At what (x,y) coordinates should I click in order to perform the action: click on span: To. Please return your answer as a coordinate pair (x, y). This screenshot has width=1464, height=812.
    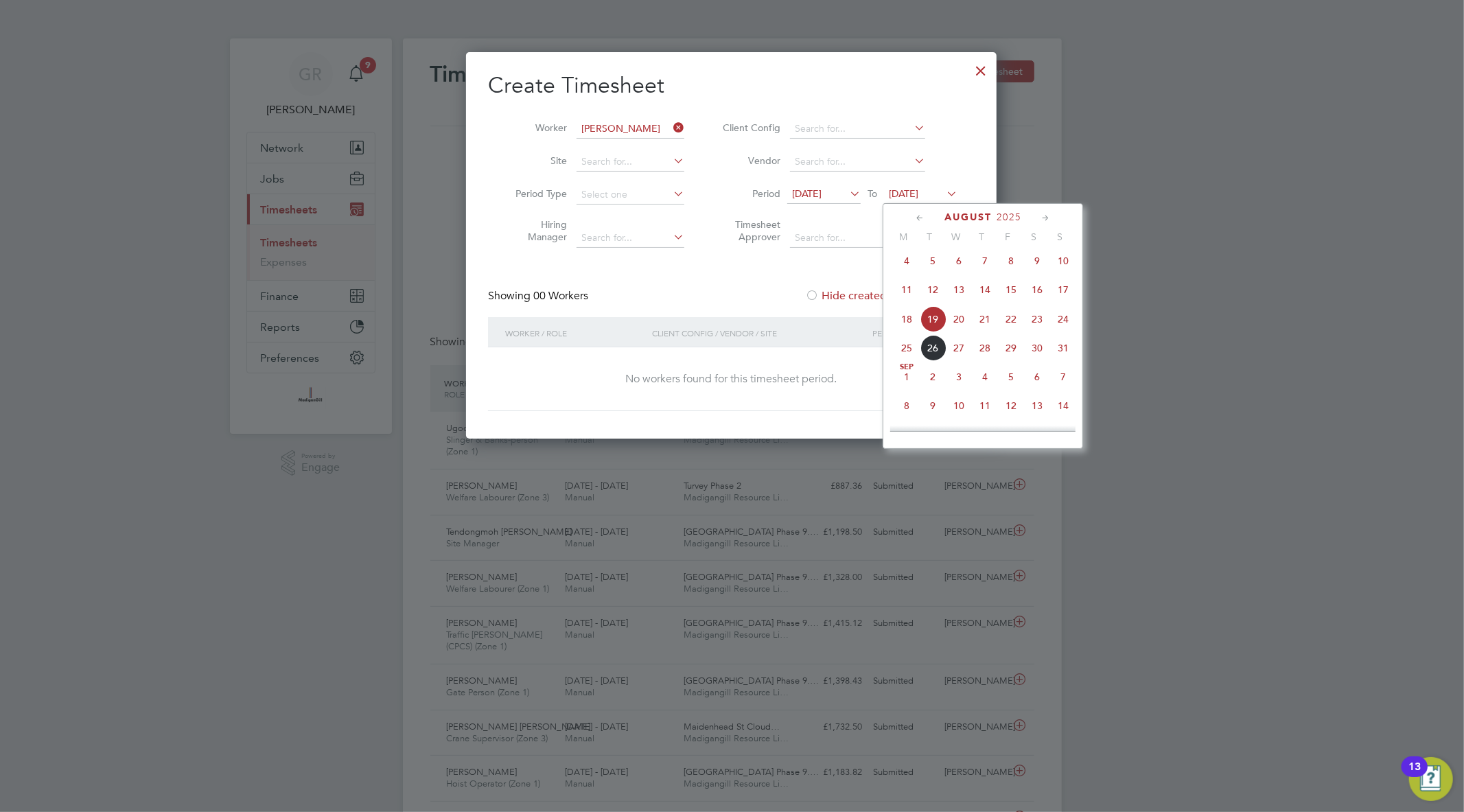
    Looking at the image, I should click on (873, 194).